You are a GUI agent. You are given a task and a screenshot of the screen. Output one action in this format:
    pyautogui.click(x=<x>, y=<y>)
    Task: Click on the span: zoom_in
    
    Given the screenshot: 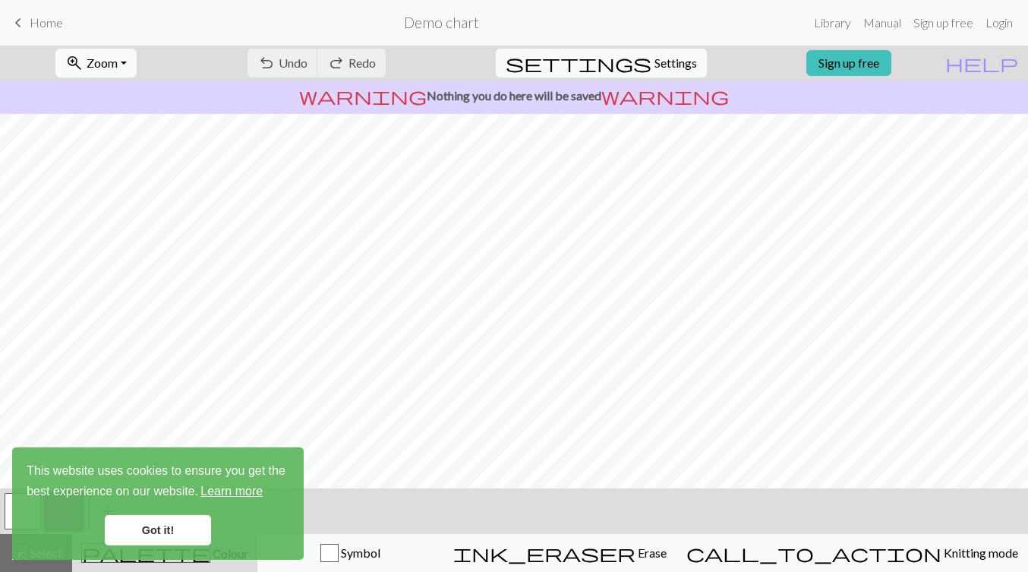 What is the action you would take?
    pyautogui.click(x=74, y=63)
    